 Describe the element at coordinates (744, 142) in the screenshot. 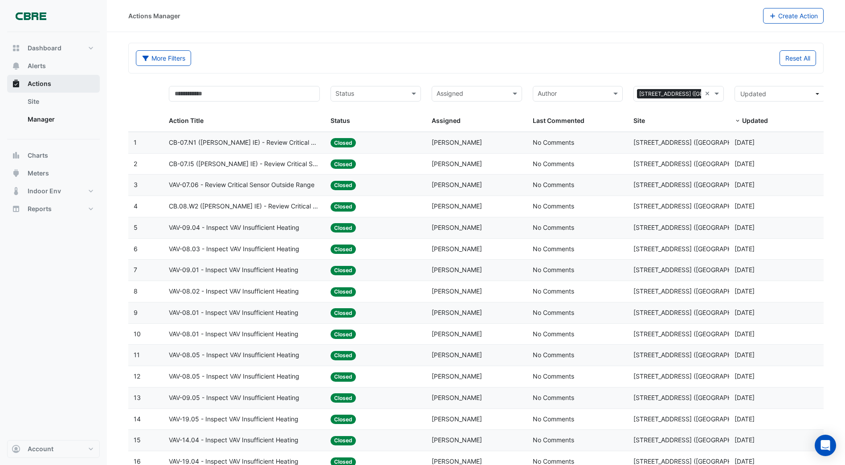

I see `span: 2025-09-02T08:47:36.321` at that location.